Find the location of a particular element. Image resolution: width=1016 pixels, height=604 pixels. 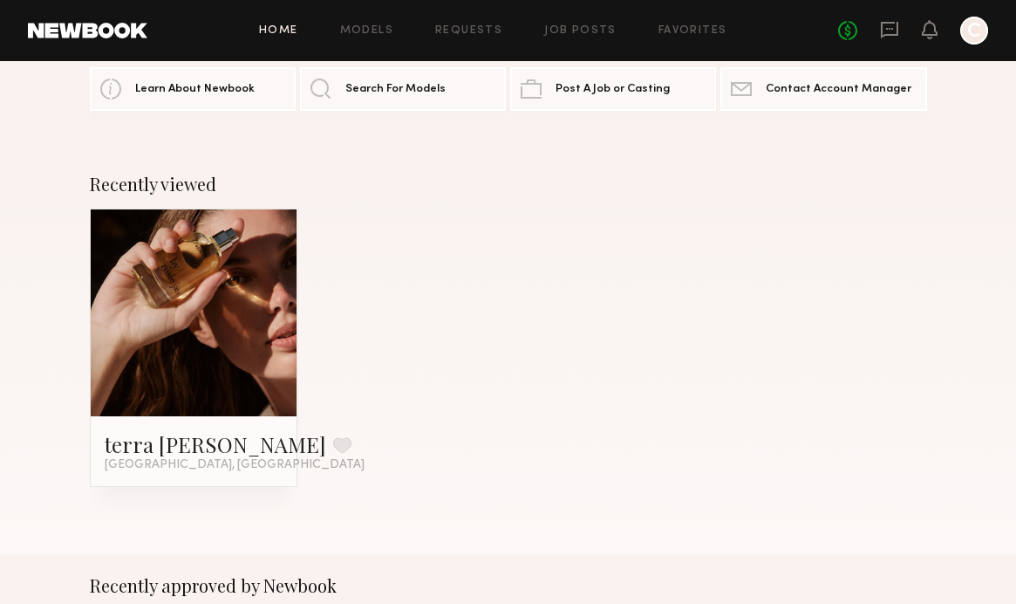

span: Contact Account Manager is located at coordinates (838, 89).